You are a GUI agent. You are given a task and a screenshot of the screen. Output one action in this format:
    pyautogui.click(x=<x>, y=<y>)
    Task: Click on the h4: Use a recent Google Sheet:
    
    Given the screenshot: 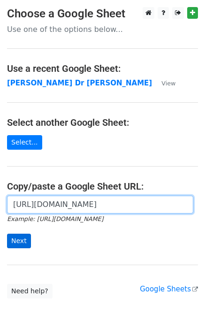 What is the action you would take?
    pyautogui.click(x=102, y=69)
    